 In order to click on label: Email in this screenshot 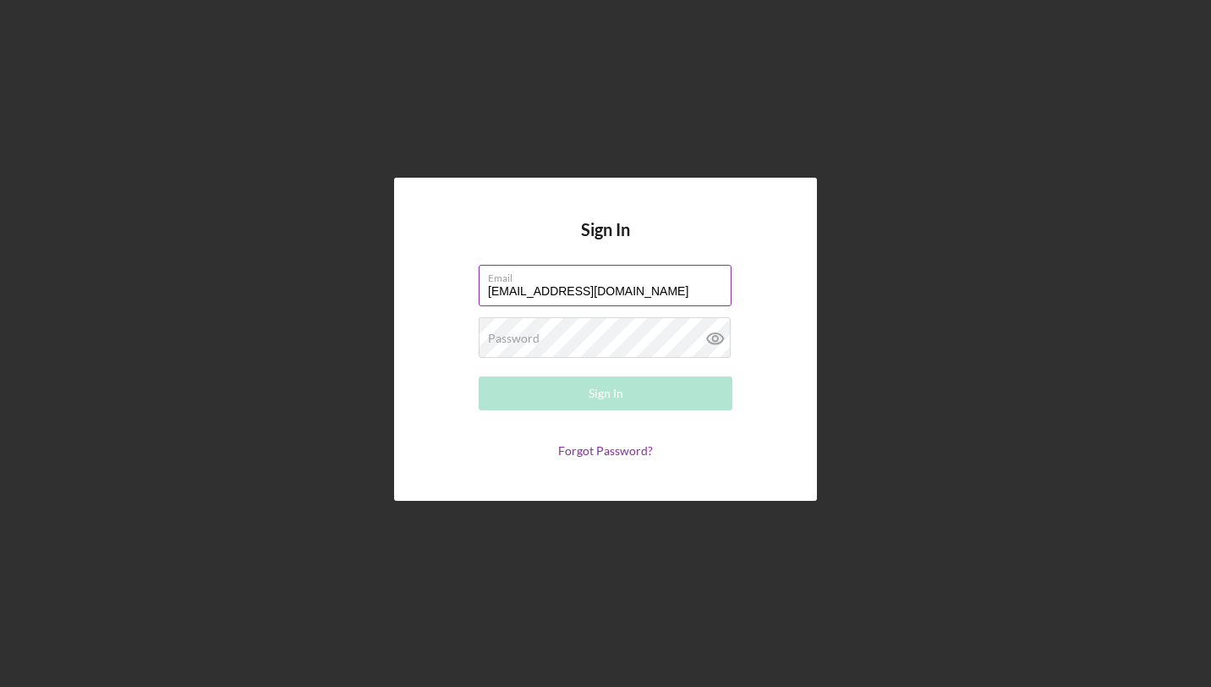, I will do `click(610, 275)`.